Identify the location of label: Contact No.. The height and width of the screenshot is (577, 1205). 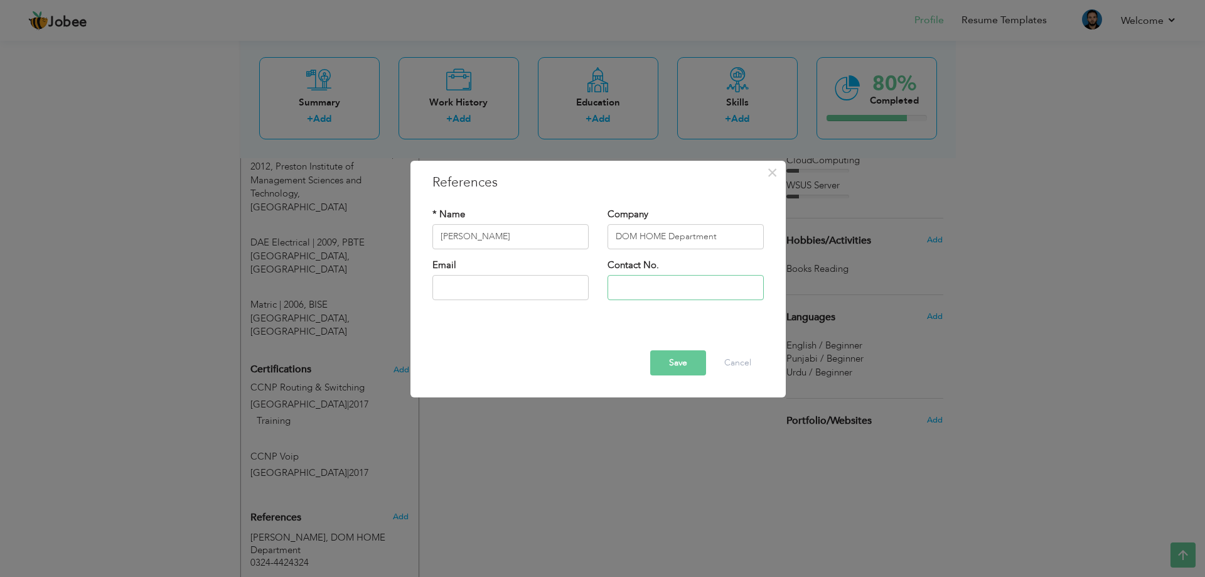
(633, 265).